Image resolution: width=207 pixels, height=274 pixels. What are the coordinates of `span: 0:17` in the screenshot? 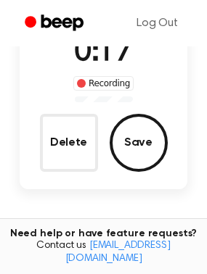 It's located at (103, 53).